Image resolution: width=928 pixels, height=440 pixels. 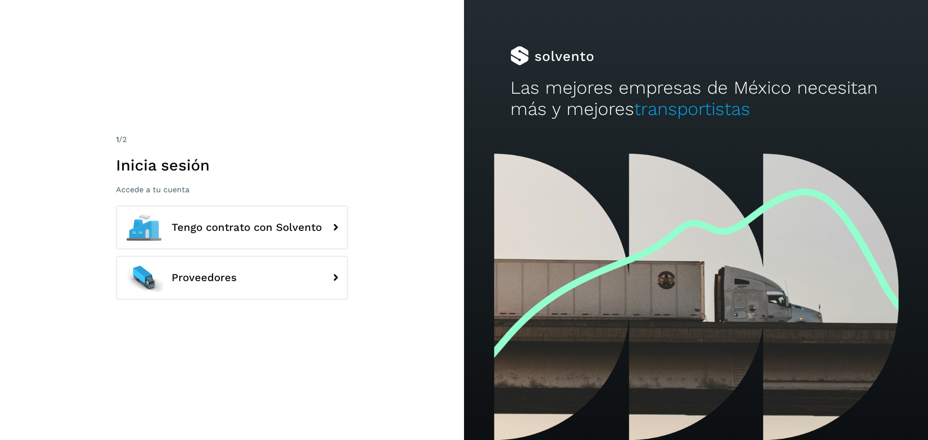 What do you see at coordinates (692, 109) in the screenshot?
I see `span: transportistas` at bounding box center [692, 109].